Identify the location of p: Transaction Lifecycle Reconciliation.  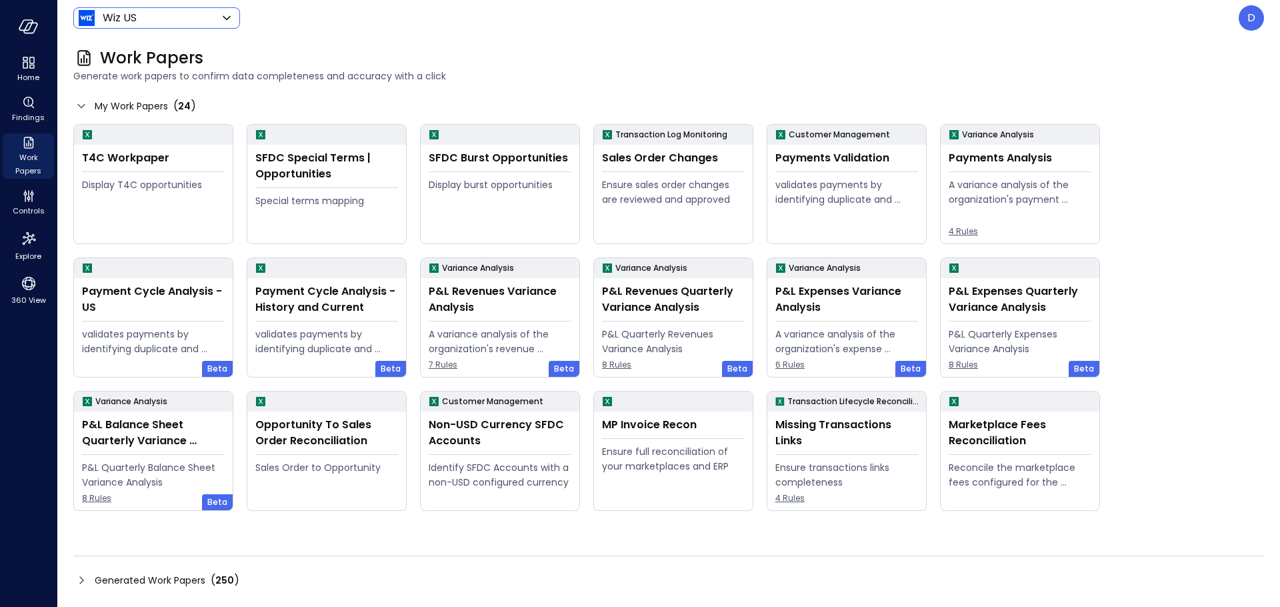
(854, 401).